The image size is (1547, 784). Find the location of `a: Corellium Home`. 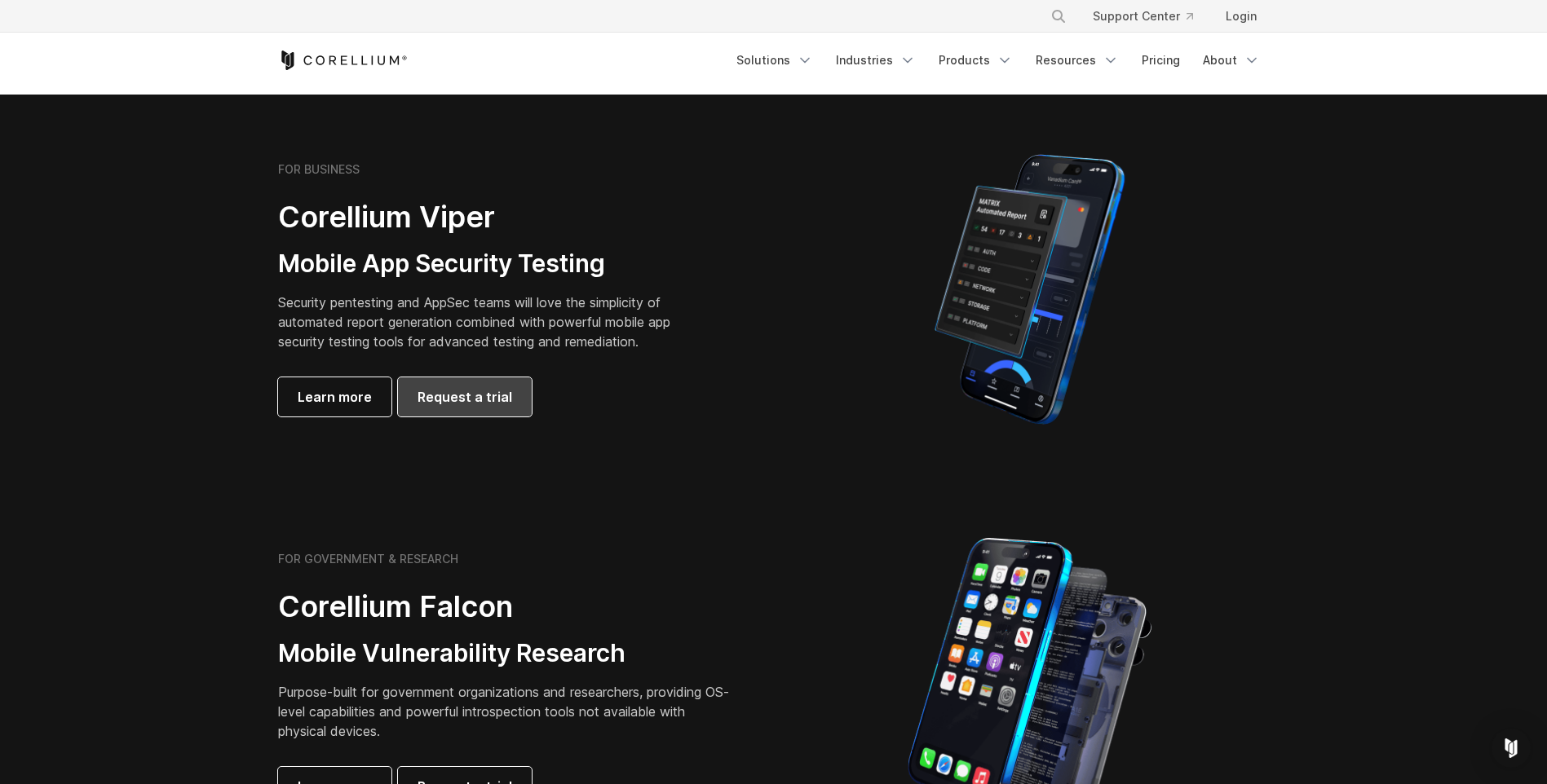

a: Corellium Home is located at coordinates (343, 61).